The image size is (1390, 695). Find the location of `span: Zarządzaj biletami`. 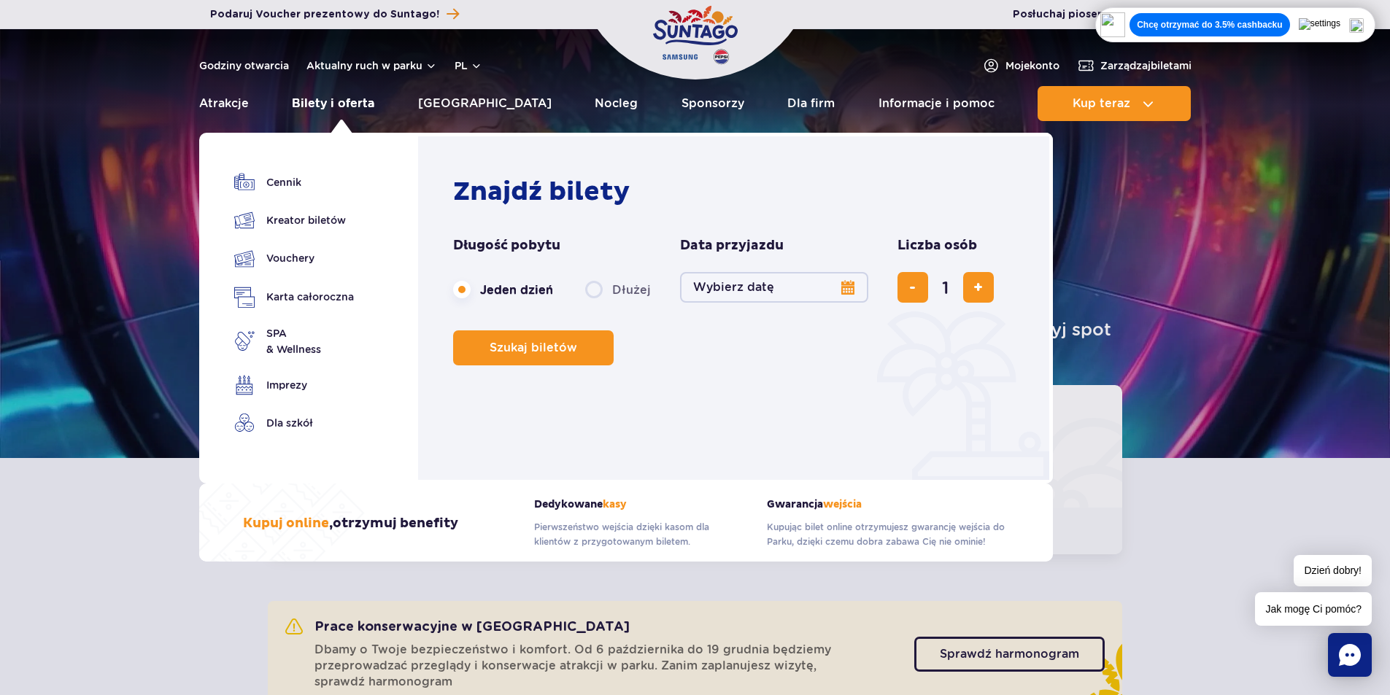

span: Zarządzaj biletami is located at coordinates (1145, 66).